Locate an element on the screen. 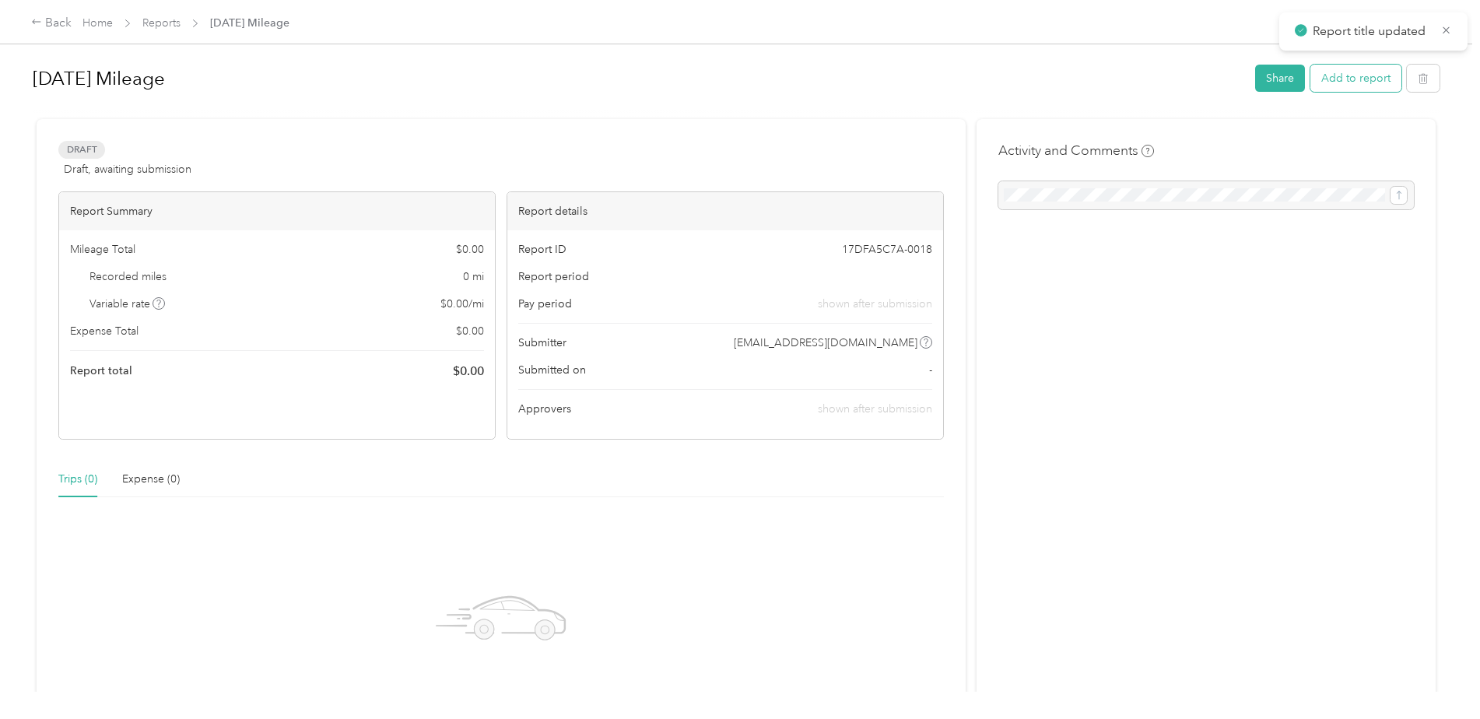 The width and height of the screenshot is (1480, 719). span: Approvers is located at coordinates (545, 409).